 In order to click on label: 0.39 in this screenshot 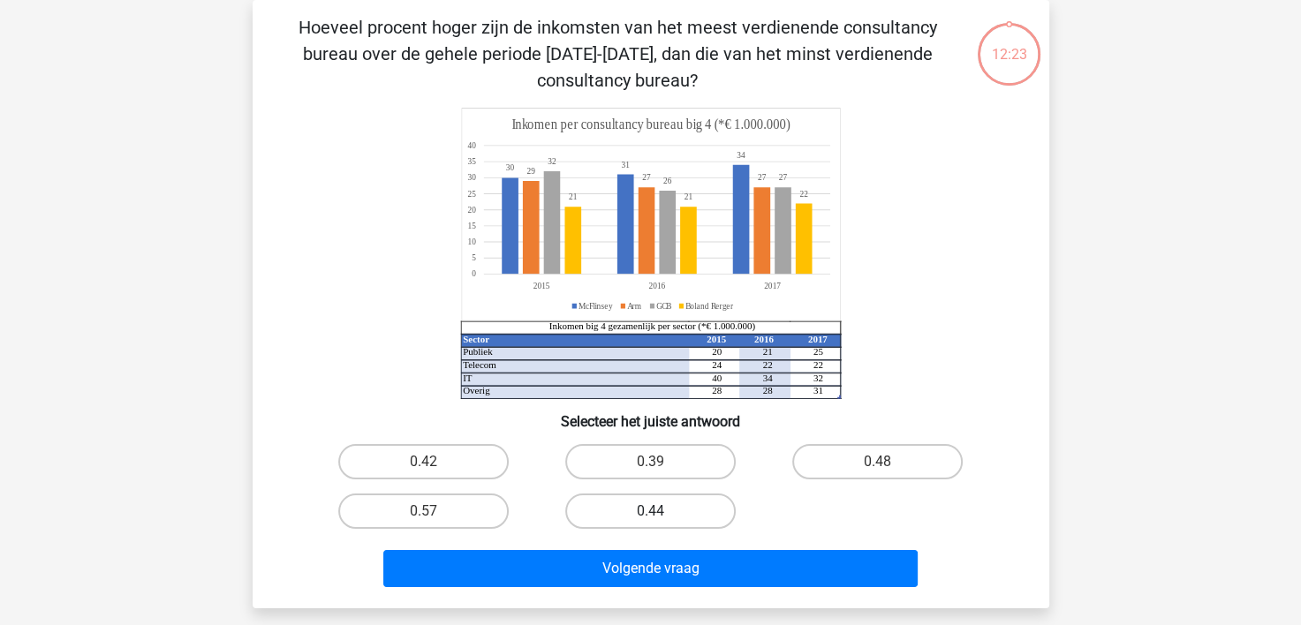, I will do `click(650, 462)`.